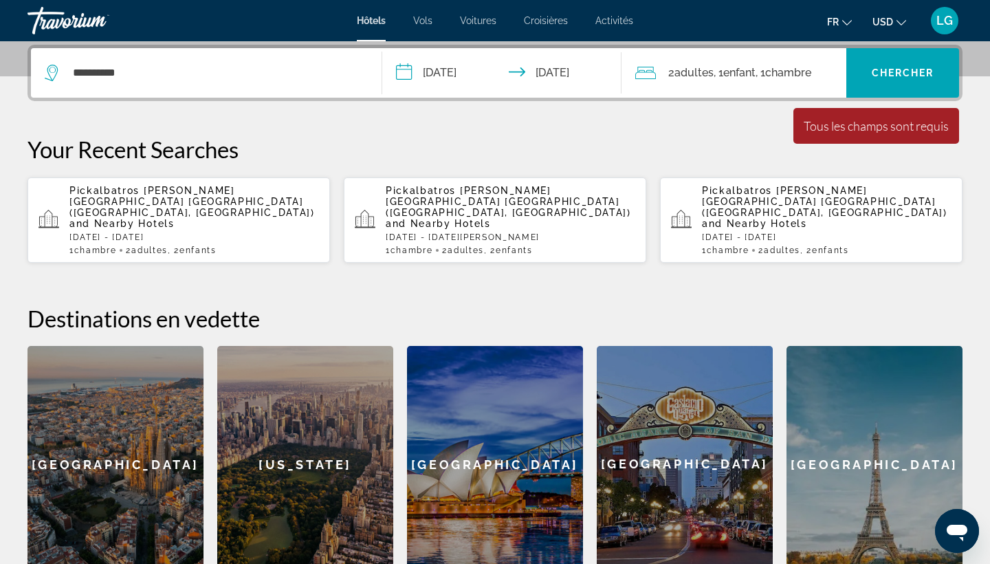  Describe the element at coordinates (371, 21) in the screenshot. I see `a: Hôtels` at that location.